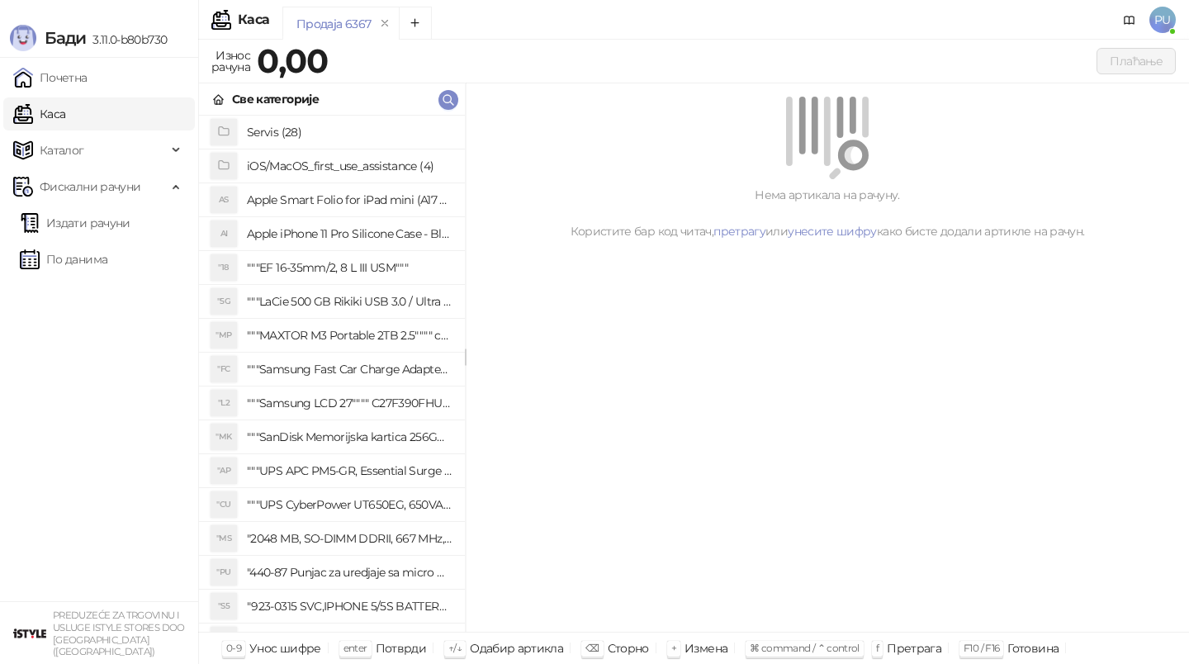 This screenshot has height=664, width=1189. Describe the element at coordinates (224, 369) in the screenshot. I see `div: "FC` at that location.